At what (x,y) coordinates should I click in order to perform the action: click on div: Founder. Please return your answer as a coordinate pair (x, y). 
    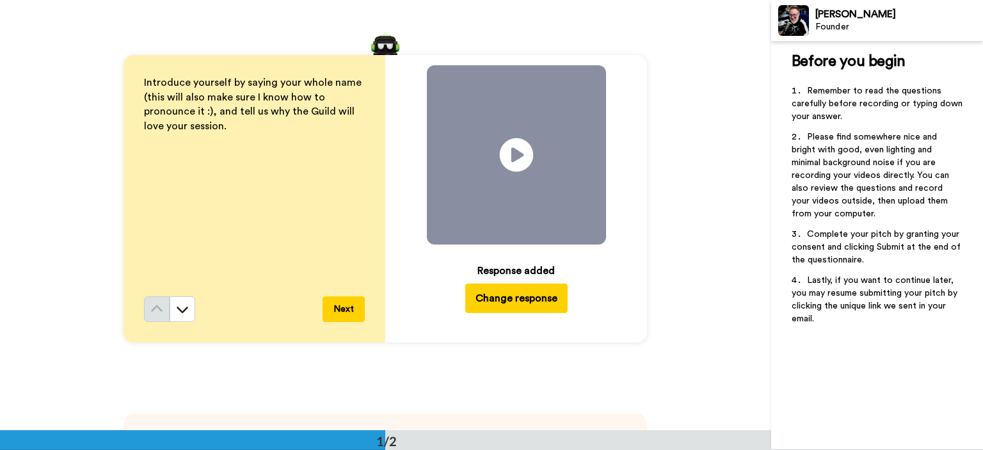
    Looking at the image, I should click on (899, 27).